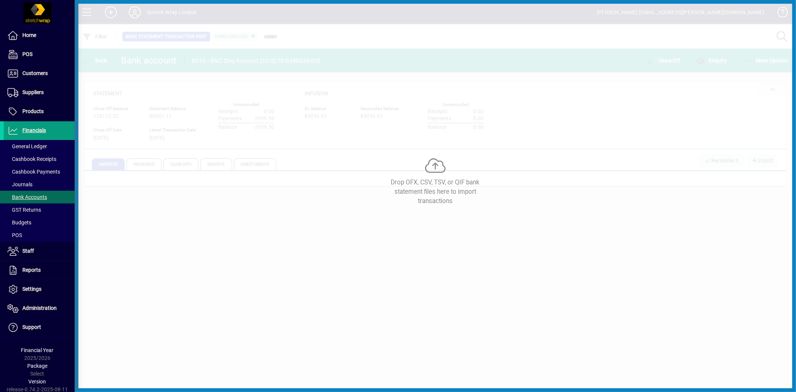  I want to click on span: Package, so click(37, 366).